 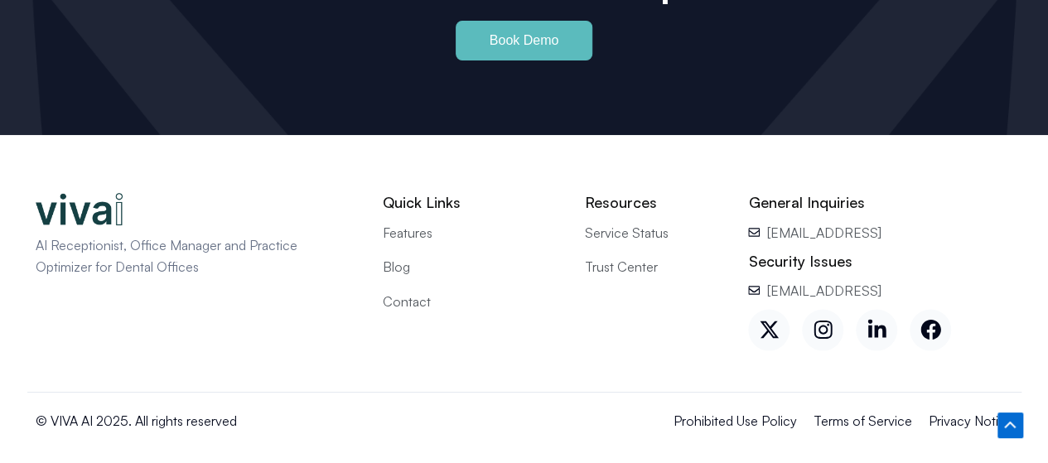 I want to click on a: Contact, so click(x=471, y=301).